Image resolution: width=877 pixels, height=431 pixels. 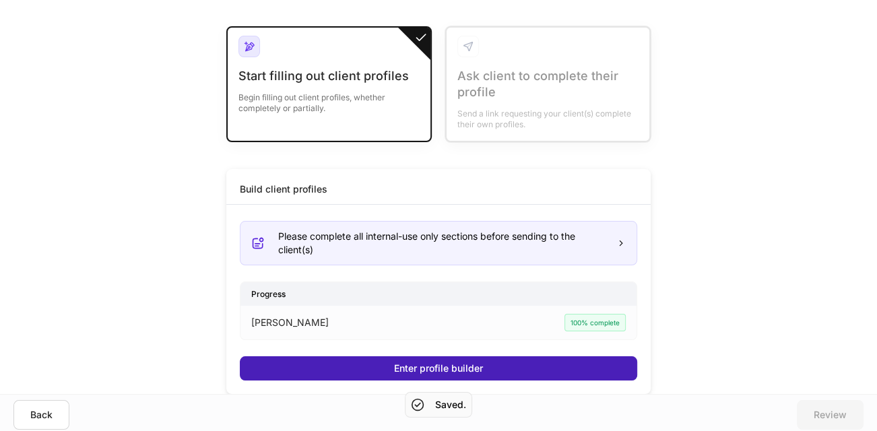 What do you see at coordinates (329, 76) in the screenshot?
I see `div: Start filling out client profiles` at bounding box center [329, 76].